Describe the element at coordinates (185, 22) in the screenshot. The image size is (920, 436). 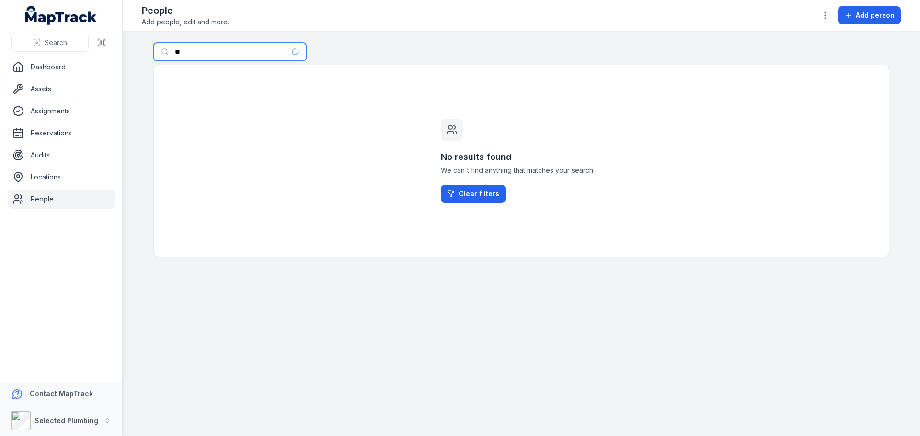
I see `span: Add people, edit and more.` at that location.